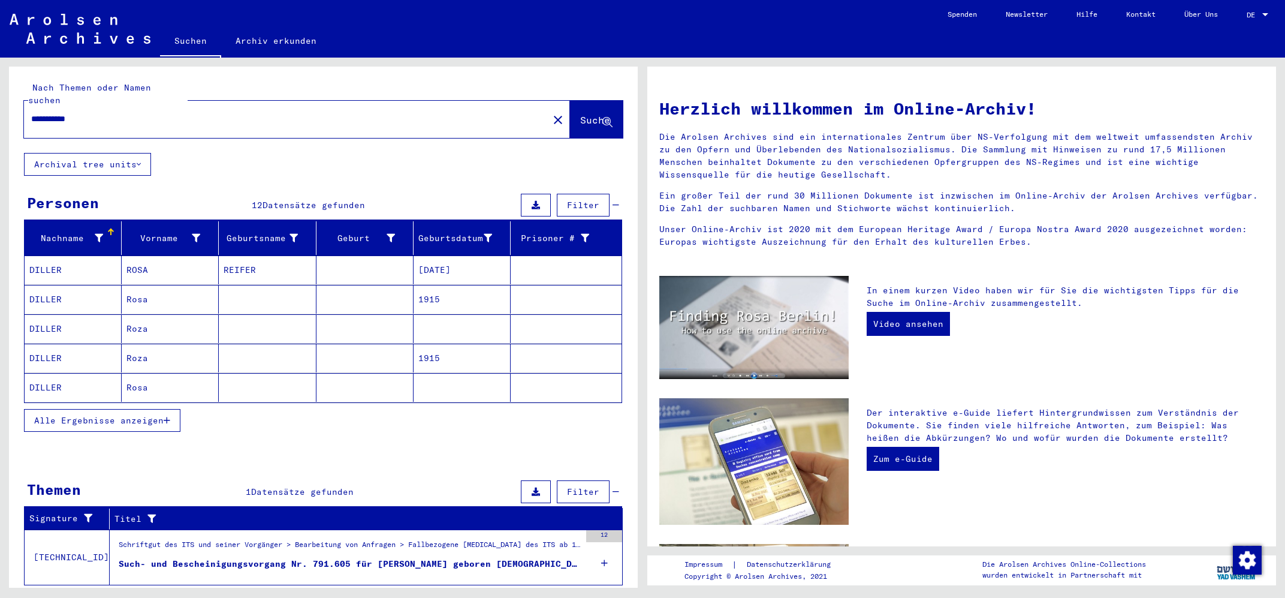 The height and width of the screenshot is (598, 1285). I want to click on span: DE, so click(1254, 15).